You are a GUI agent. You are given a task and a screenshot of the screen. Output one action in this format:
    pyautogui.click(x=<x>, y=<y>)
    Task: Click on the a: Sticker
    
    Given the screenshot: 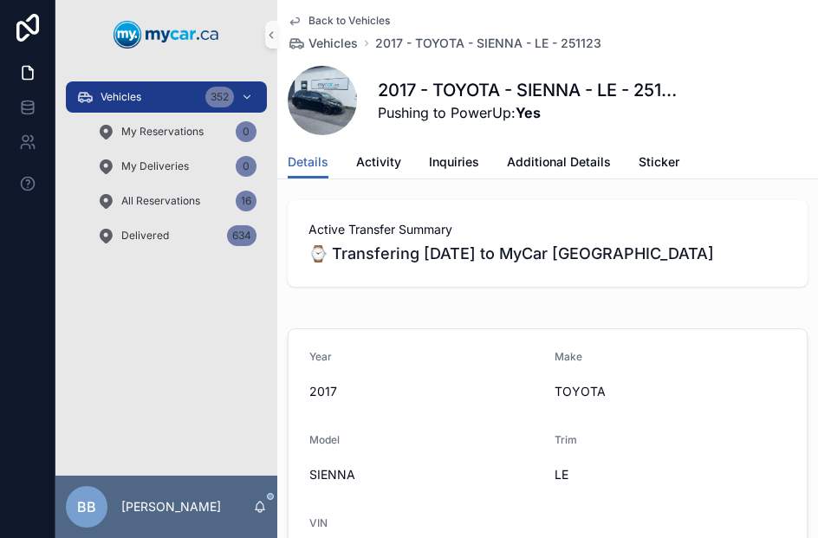 What is the action you would take?
    pyautogui.click(x=659, y=164)
    